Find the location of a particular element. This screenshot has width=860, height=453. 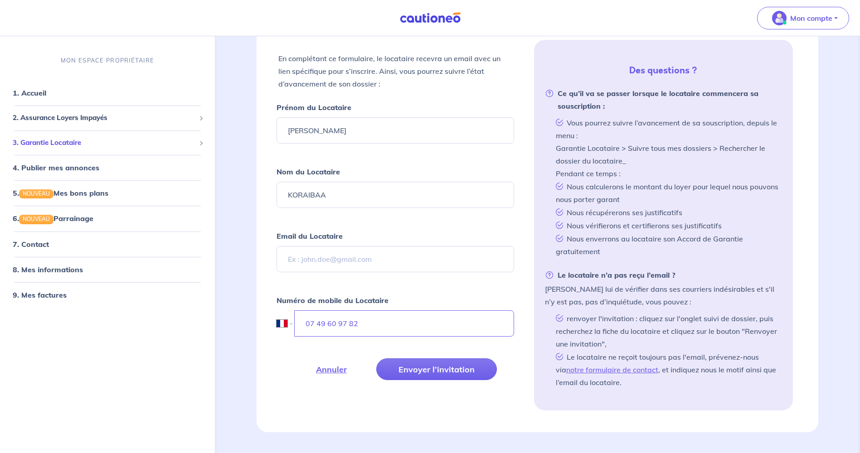

a: 7. Contact is located at coordinates (31, 244).